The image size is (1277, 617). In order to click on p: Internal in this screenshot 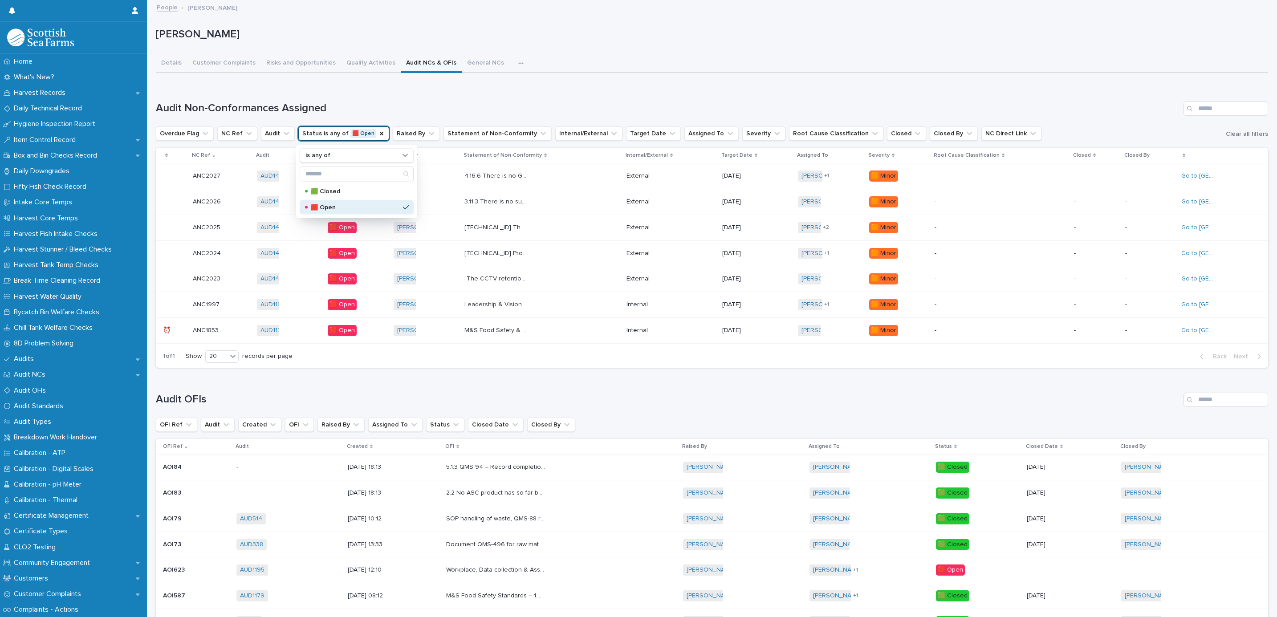, I will do `click(642, 304)`.